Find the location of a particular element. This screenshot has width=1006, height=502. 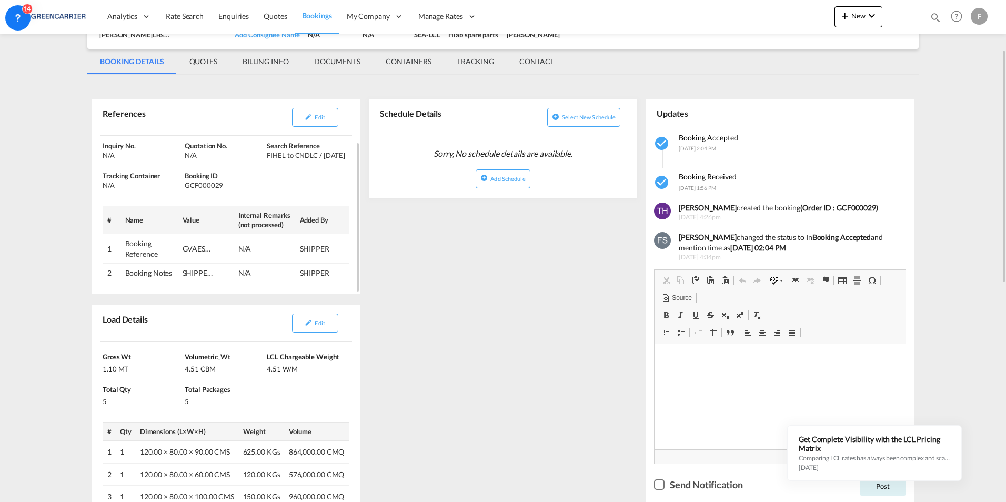

td: Booking Reference is located at coordinates (149, 249).